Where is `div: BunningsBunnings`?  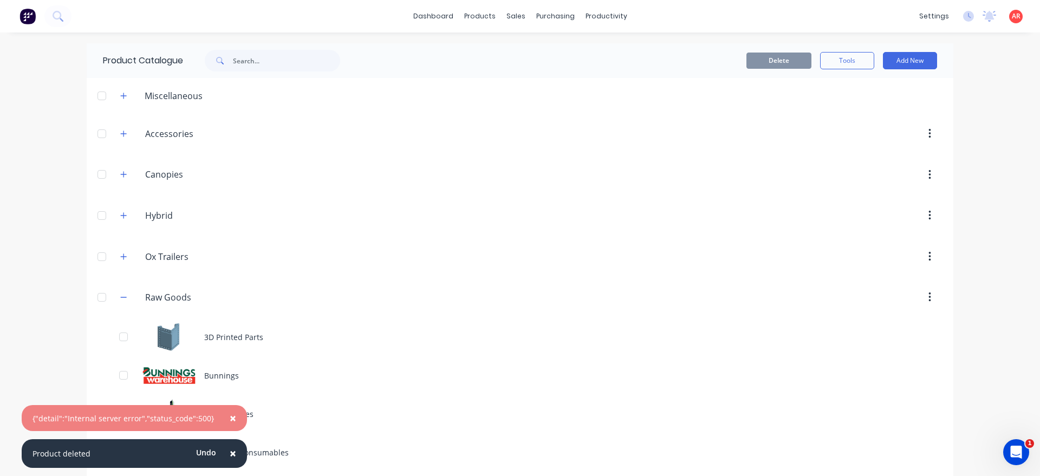 div: BunningsBunnings is located at coordinates (520, 375).